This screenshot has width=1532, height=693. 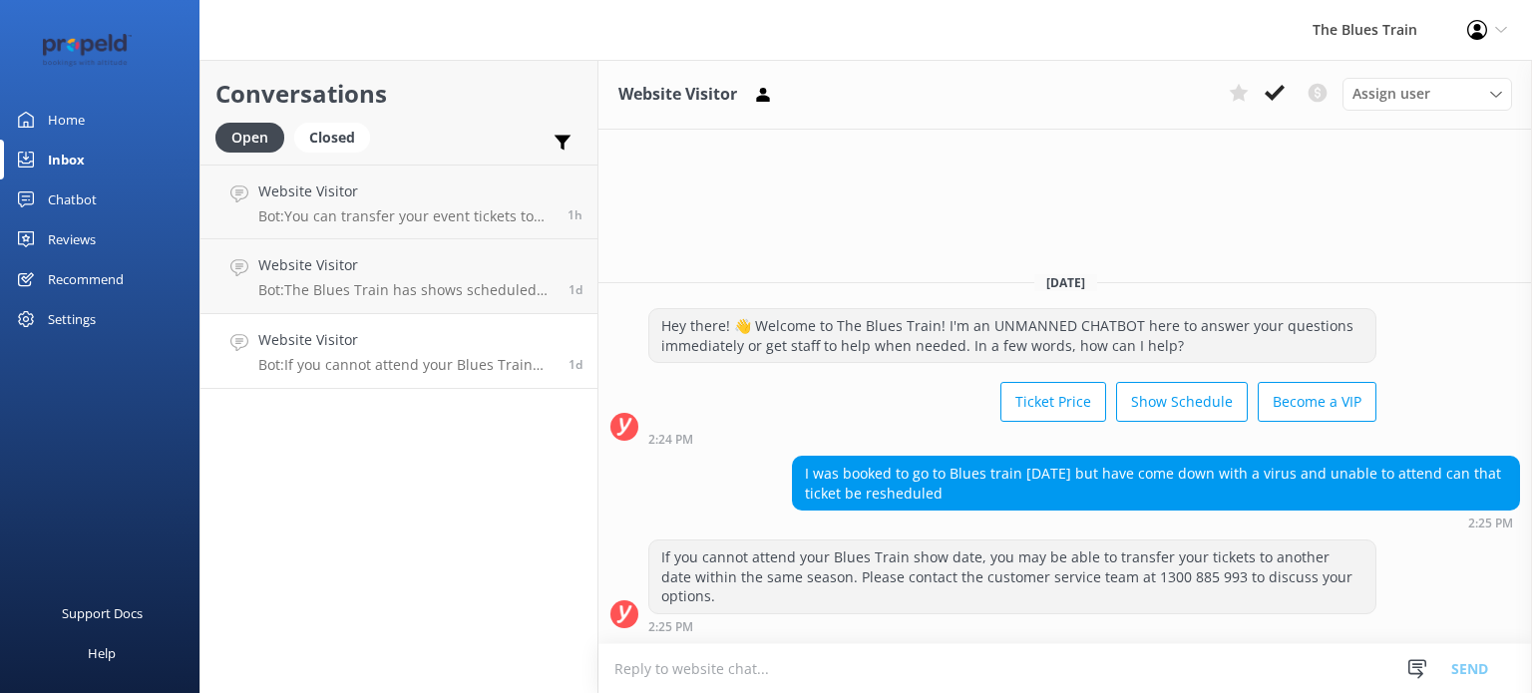 What do you see at coordinates (66, 120) in the screenshot?
I see `div: Home` at bounding box center [66, 120].